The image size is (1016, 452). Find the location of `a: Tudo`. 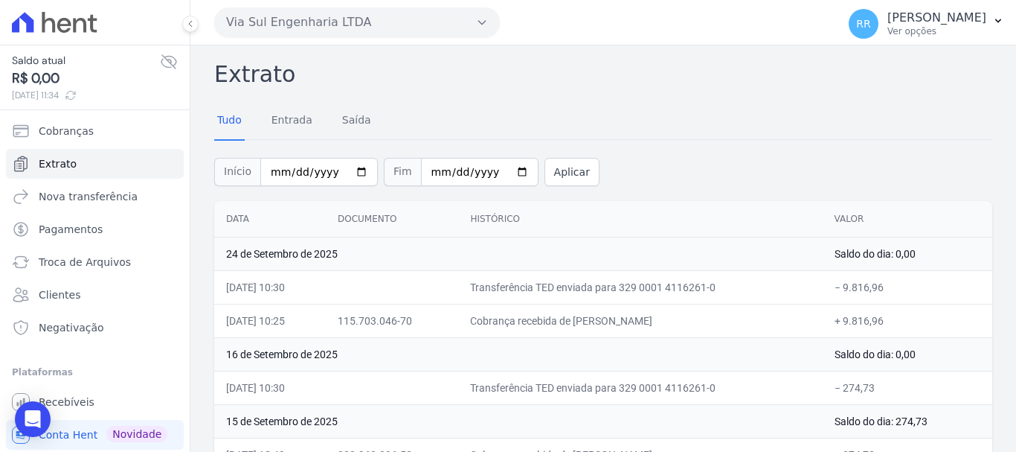

a: Tudo is located at coordinates (229, 121).